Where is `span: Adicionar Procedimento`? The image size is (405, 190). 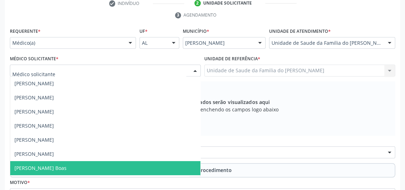 span: Adicionar Procedimento is located at coordinates (202, 170).